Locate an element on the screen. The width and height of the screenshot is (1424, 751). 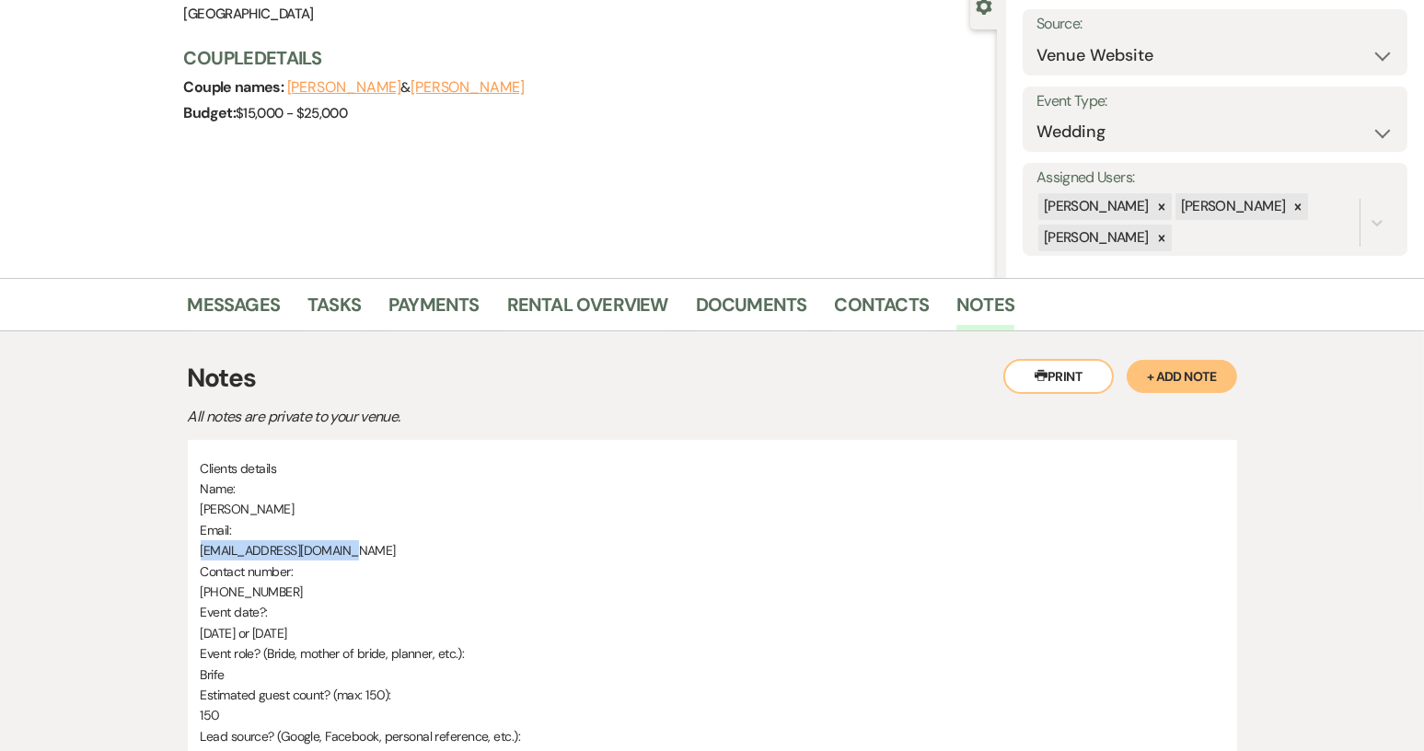
a: Payments is located at coordinates (434, 310).